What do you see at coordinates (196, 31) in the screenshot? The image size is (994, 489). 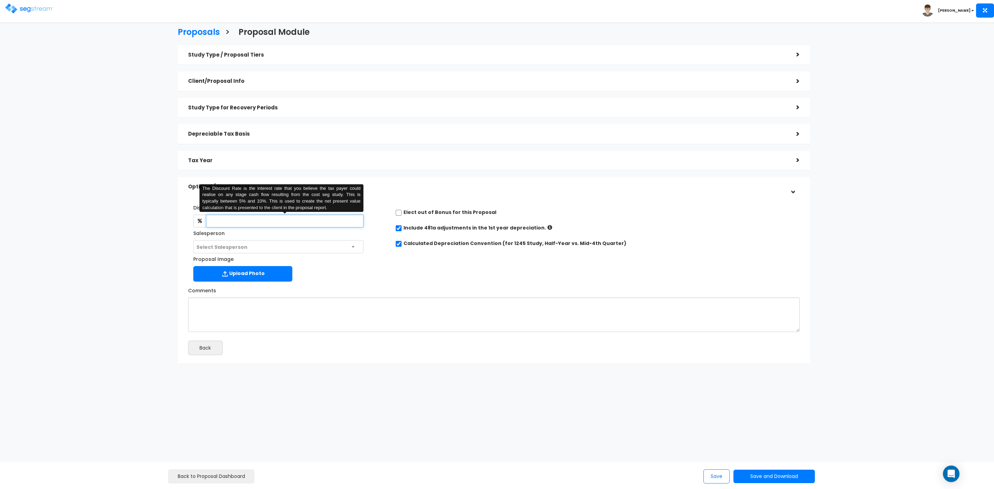 I see `a: Proposals` at bounding box center [196, 31].